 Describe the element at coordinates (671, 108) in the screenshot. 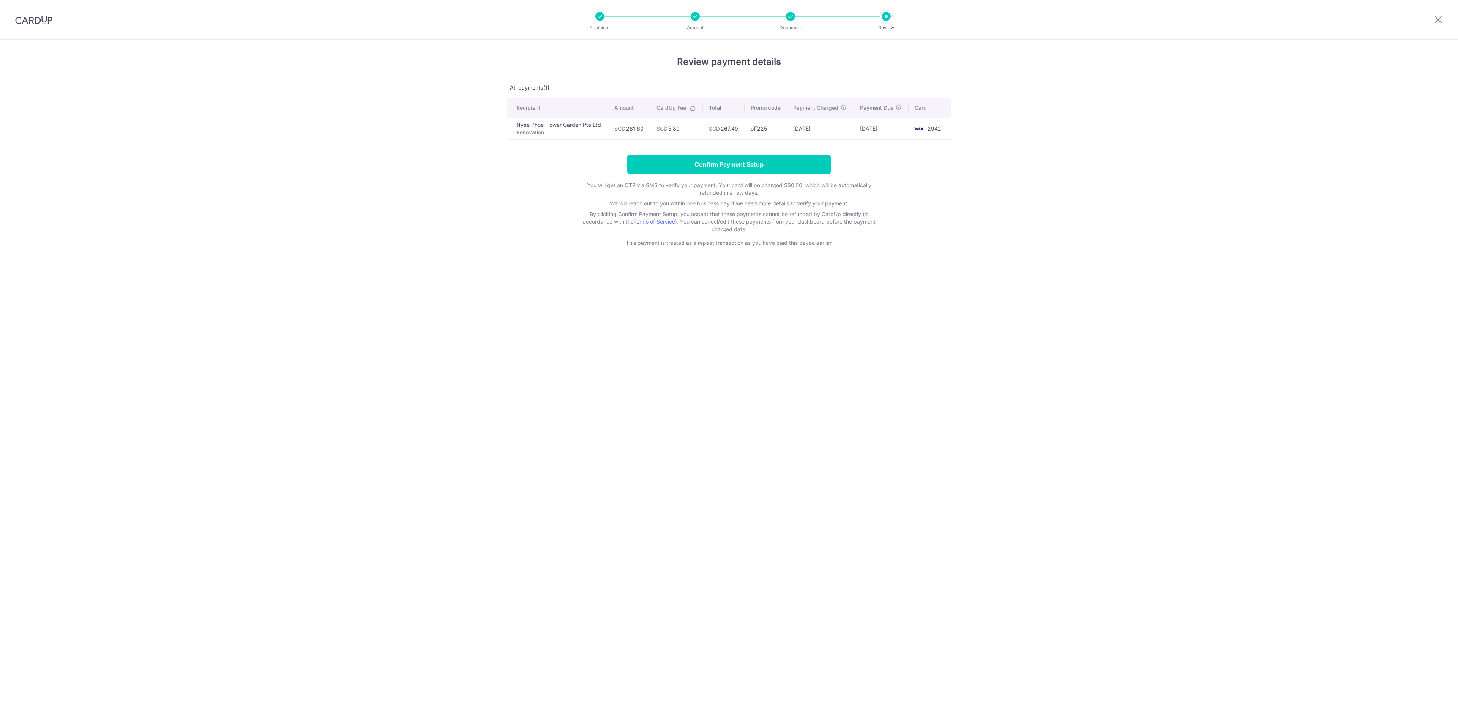

I see `span: CardUp Fee` at that location.